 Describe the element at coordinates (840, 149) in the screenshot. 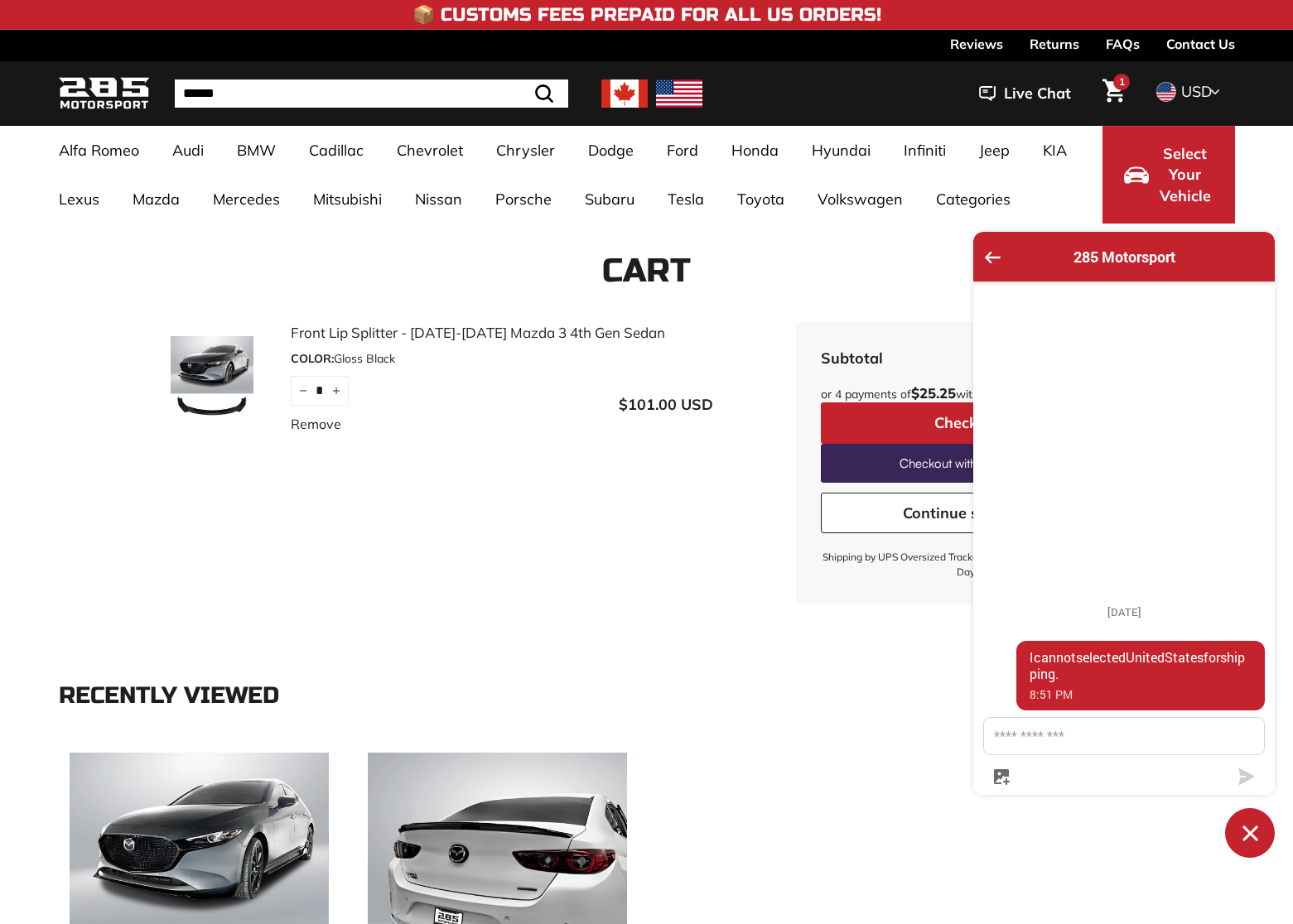

I see `a: Hyundai` at that location.